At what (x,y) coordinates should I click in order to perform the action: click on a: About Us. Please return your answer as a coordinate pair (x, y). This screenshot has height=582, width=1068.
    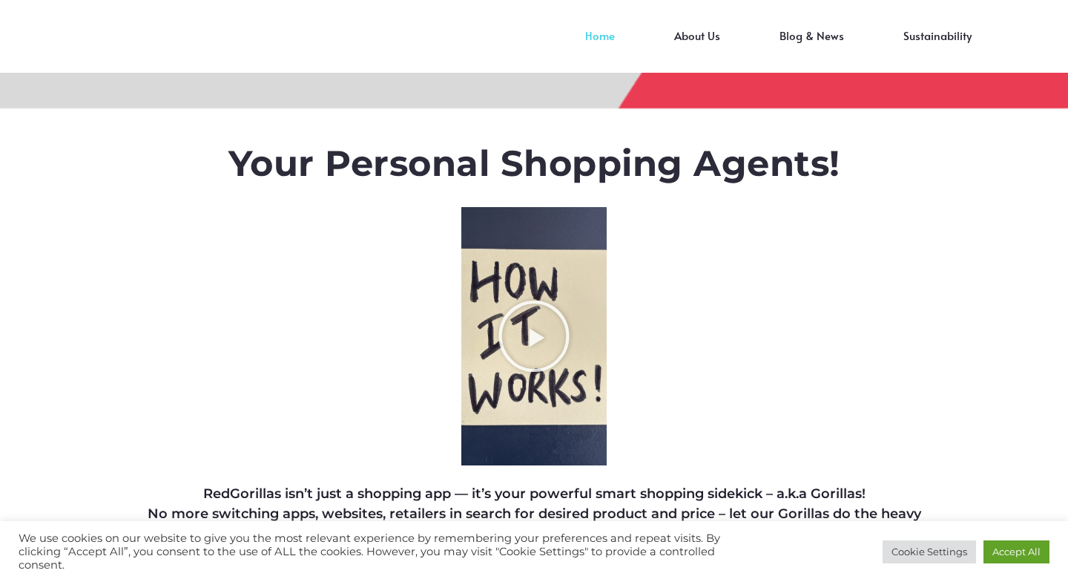
    Looking at the image, I should click on (697, 47).